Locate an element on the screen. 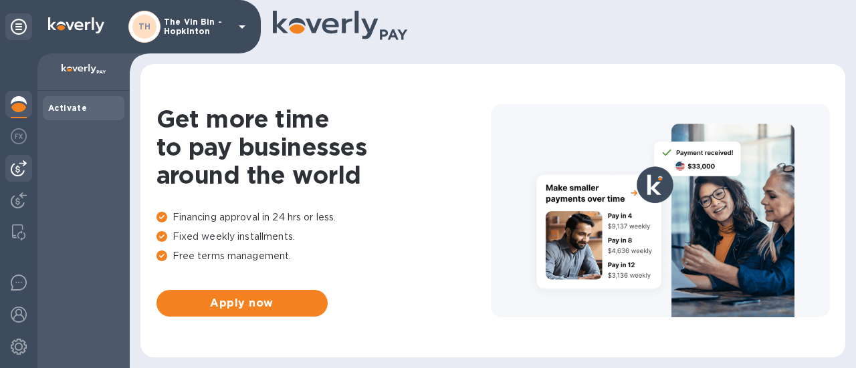 The image size is (856, 368). h1: Get more time to pay businesses around the world is located at coordinates (324, 147).